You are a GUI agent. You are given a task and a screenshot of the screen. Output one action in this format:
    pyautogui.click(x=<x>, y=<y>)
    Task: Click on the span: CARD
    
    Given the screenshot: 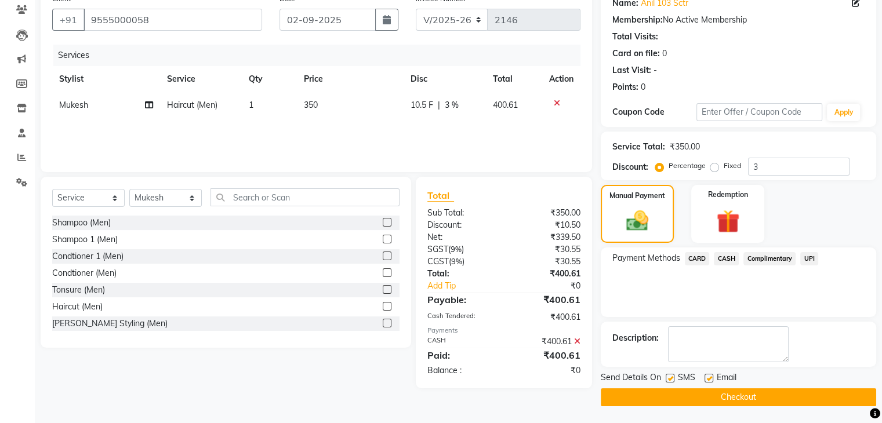 What is the action you would take?
    pyautogui.click(x=697, y=259)
    